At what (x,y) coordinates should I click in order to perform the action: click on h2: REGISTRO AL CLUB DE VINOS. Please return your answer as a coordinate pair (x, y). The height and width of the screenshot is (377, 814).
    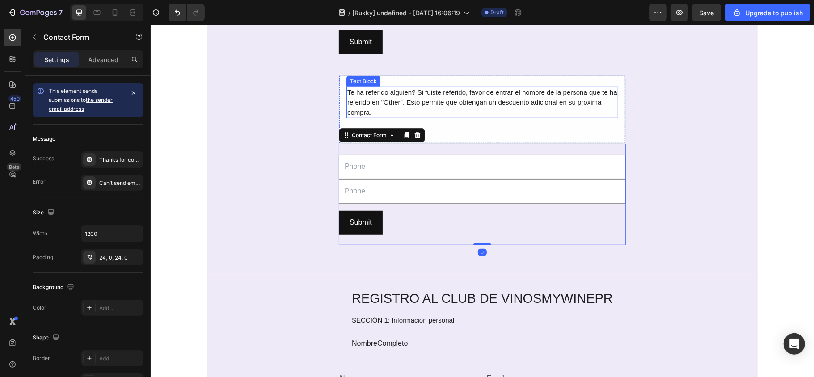
    Looking at the image, I should click on (332, 274).